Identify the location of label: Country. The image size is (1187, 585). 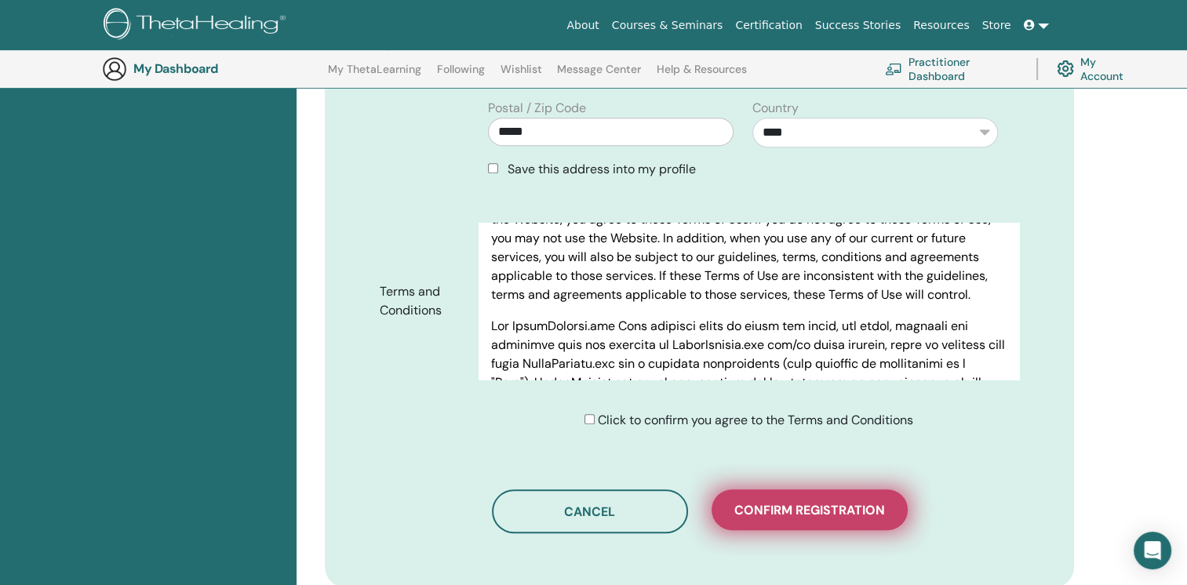
(775, 108).